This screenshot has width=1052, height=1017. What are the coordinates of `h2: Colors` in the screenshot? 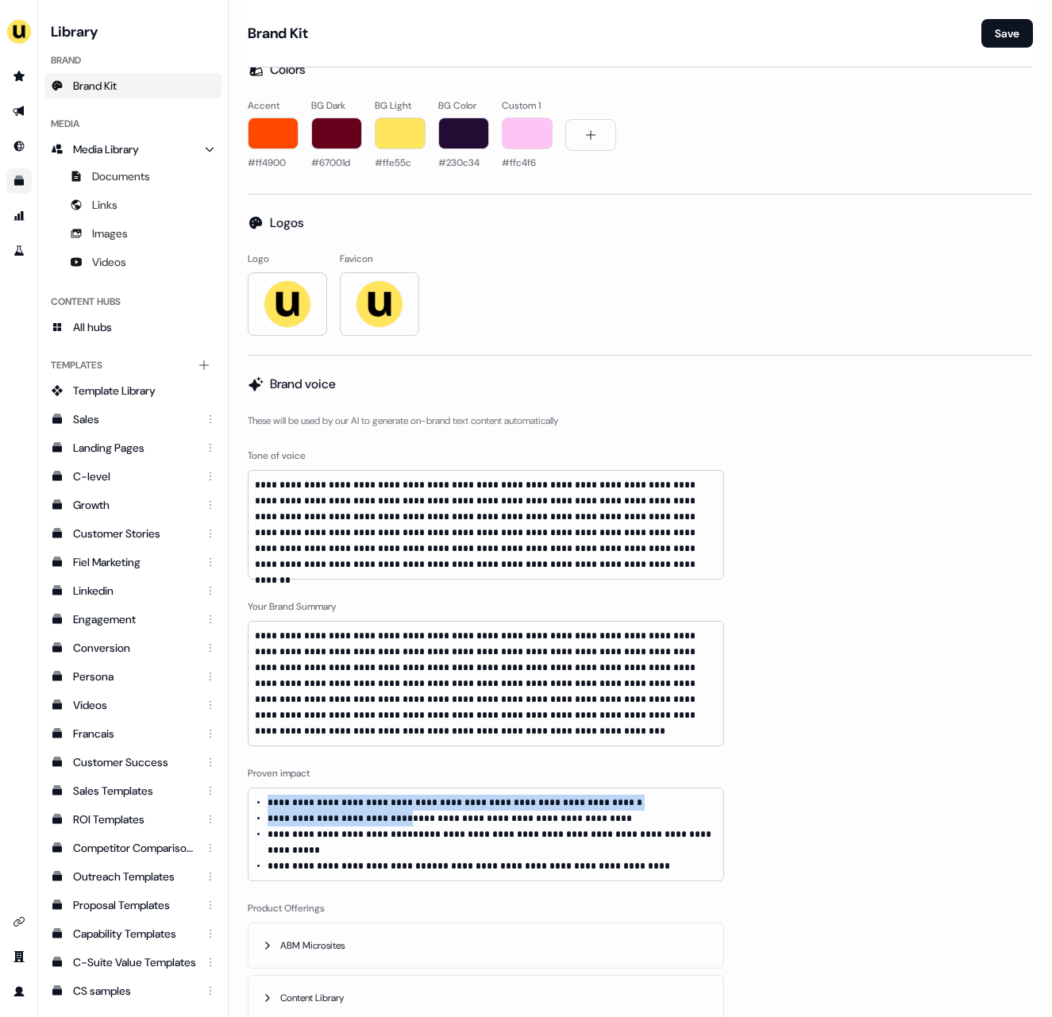 It's located at (287, 70).